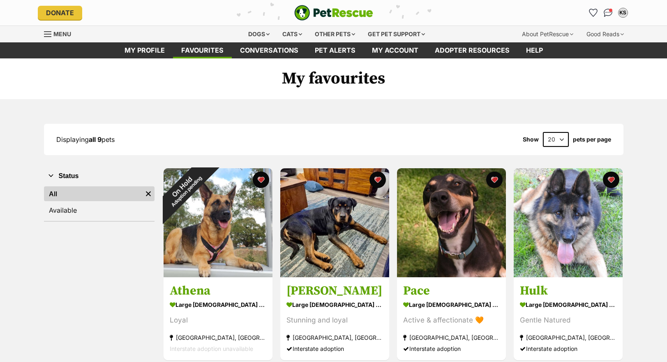  Describe the element at coordinates (451, 222) in the screenshot. I see `img: Pace` at that location.